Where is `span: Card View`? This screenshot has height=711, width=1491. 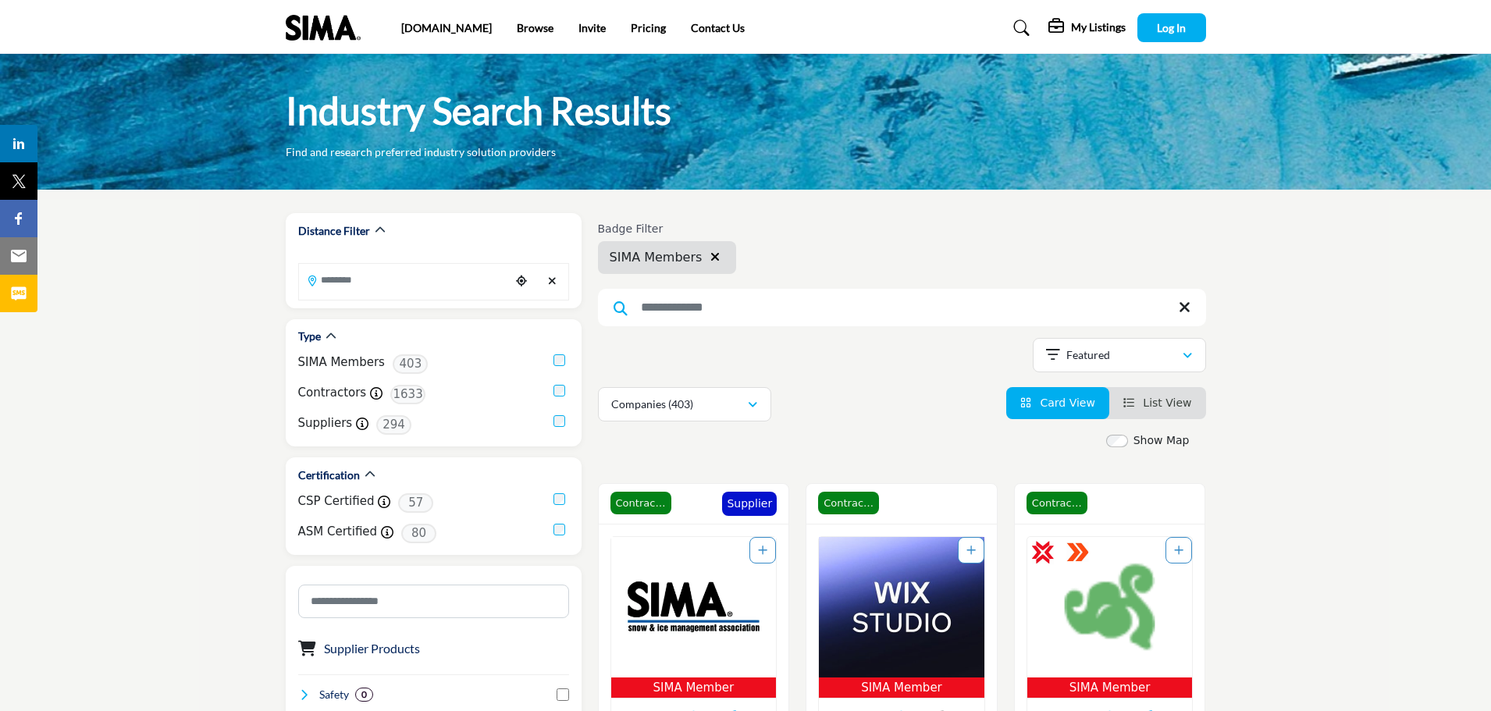
span: Card View is located at coordinates (1067, 403).